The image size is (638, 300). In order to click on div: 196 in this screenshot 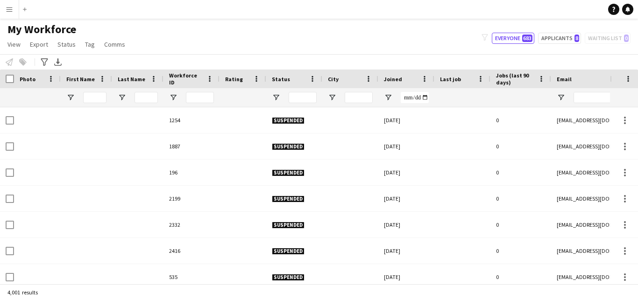, I will do `click(191, 172)`.